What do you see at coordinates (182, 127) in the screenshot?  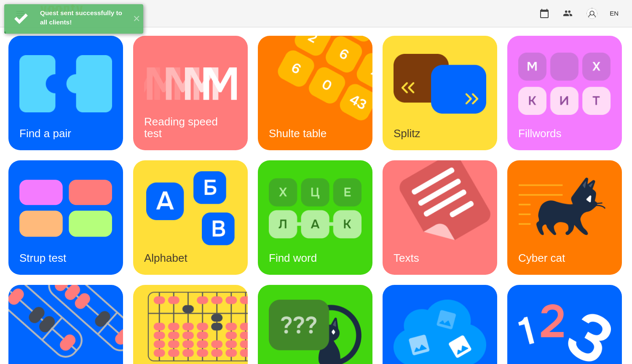 I see `h3: Reading speed test` at bounding box center [182, 127].